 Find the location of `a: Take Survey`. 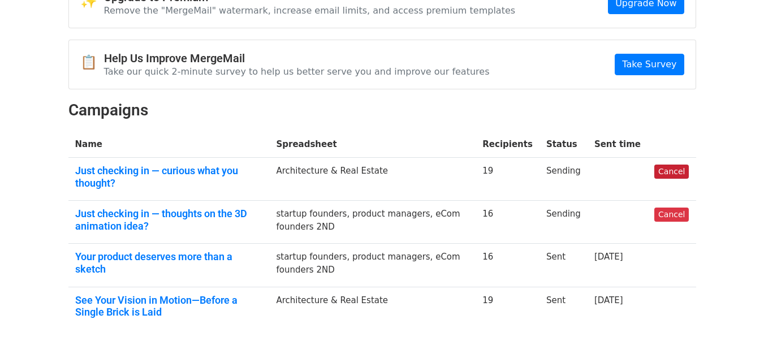

a: Take Survey is located at coordinates (649, 64).